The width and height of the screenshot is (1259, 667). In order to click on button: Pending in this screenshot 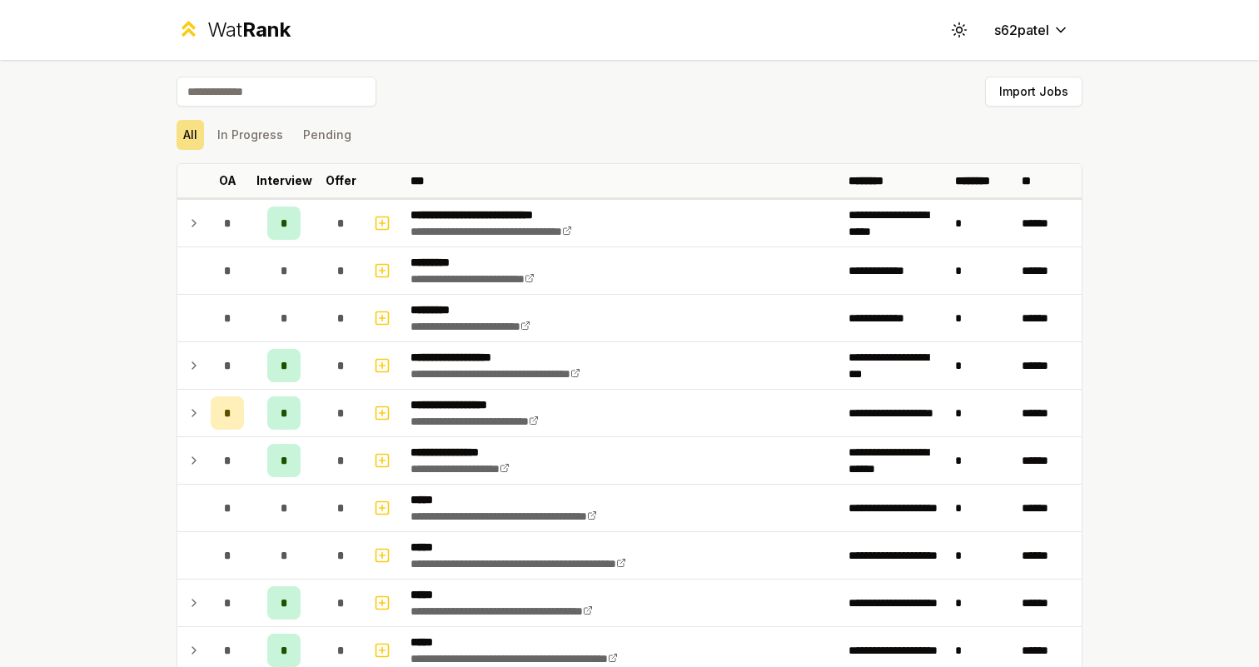, I will do `click(327, 135)`.